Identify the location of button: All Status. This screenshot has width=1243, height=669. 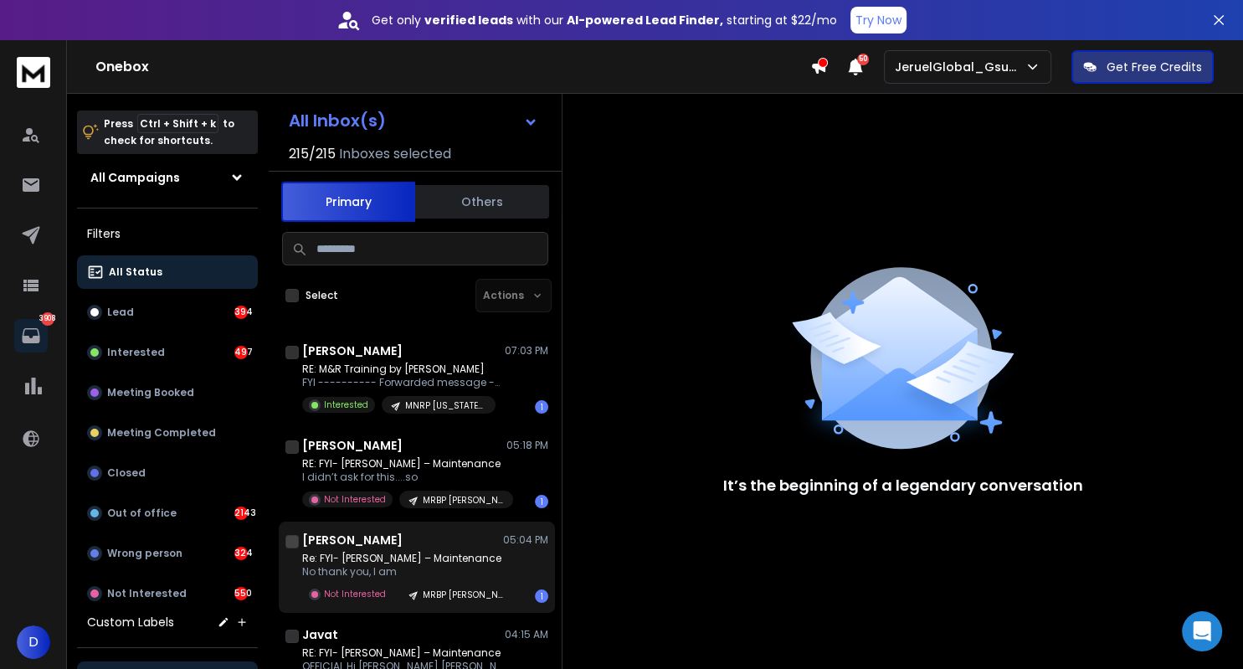
(167, 272).